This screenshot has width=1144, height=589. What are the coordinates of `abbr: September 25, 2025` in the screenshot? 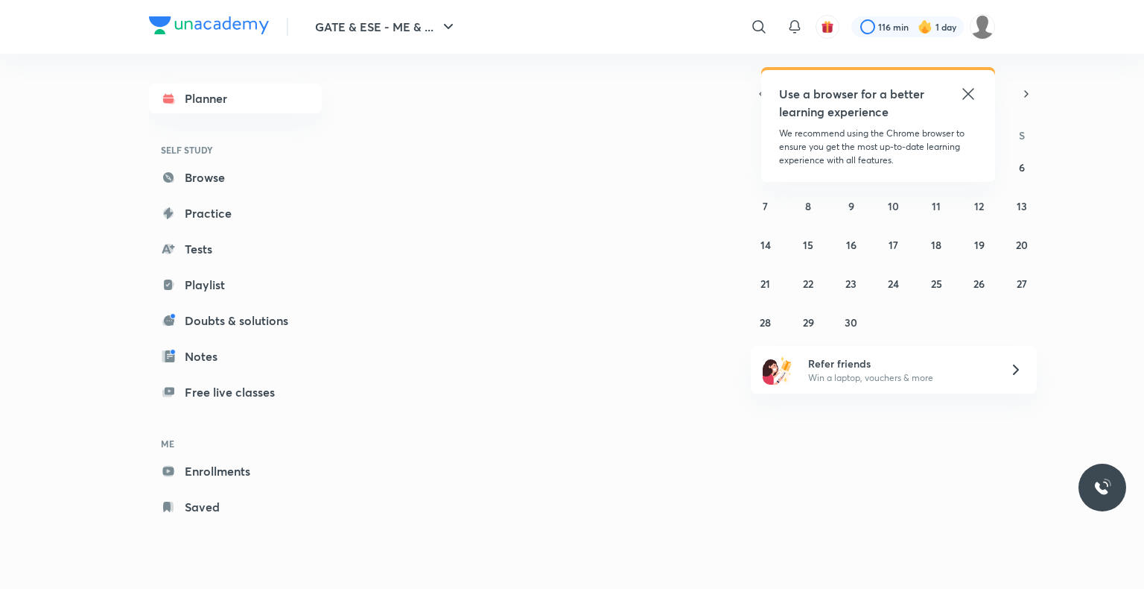 It's located at (937, 283).